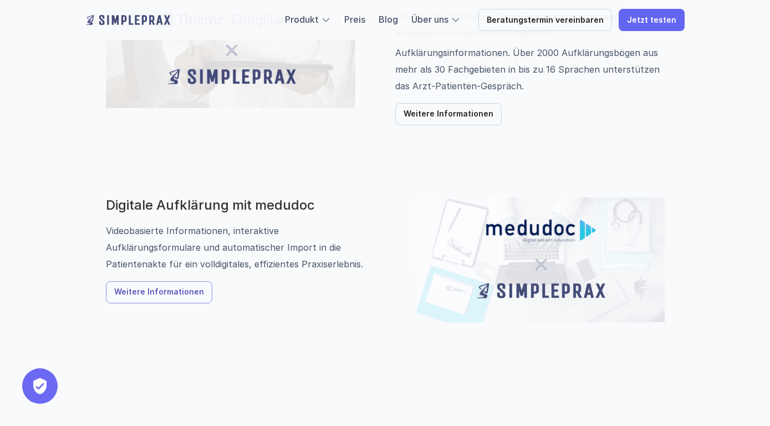 Image resolution: width=770 pixels, height=426 pixels. What do you see at coordinates (545, 20) in the screenshot?
I see `p: Beratungstermin vereinbaren` at bounding box center [545, 20].